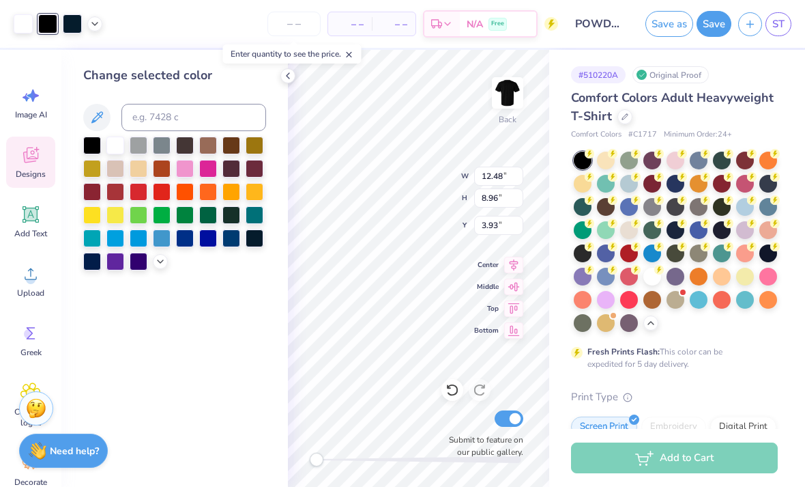  What do you see at coordinates (779, 24) in the screenshot?
I see `a: ST` at bounding box center [779, 24].